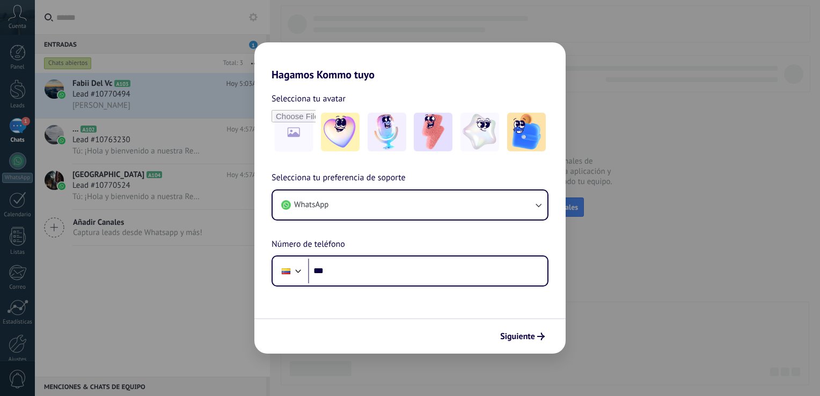  I want to click on button: WhatsApp, so click(410, 205).